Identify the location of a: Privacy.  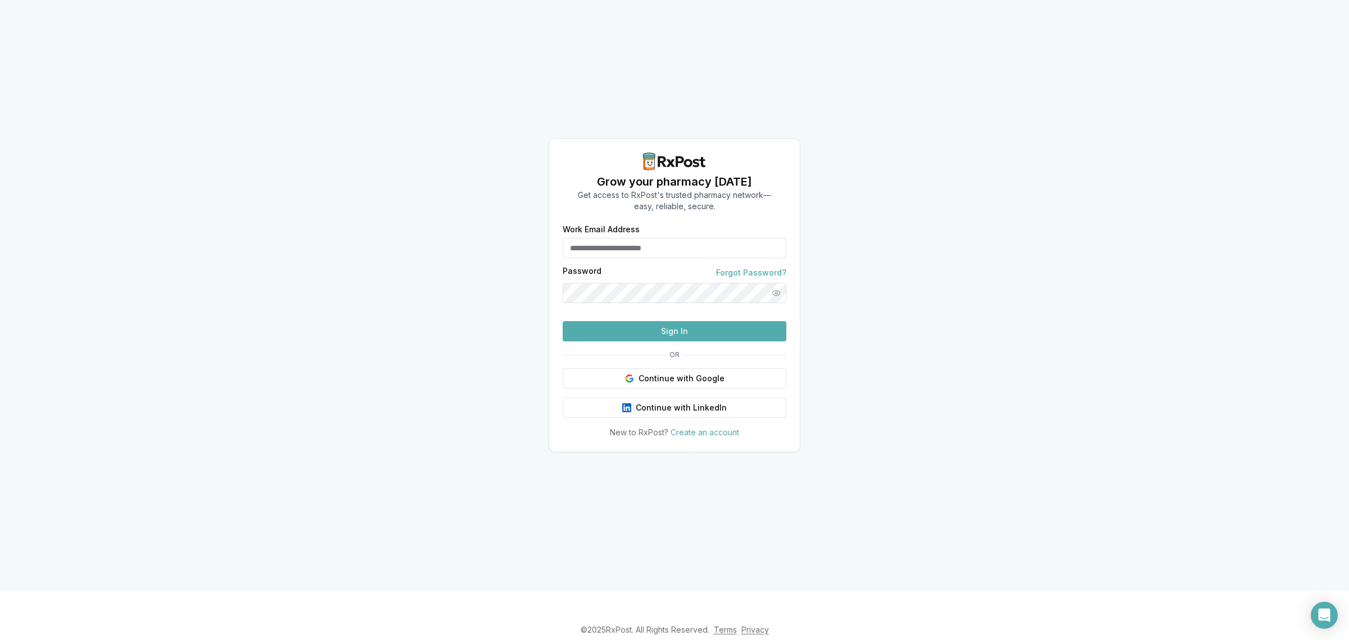
(755, 629).